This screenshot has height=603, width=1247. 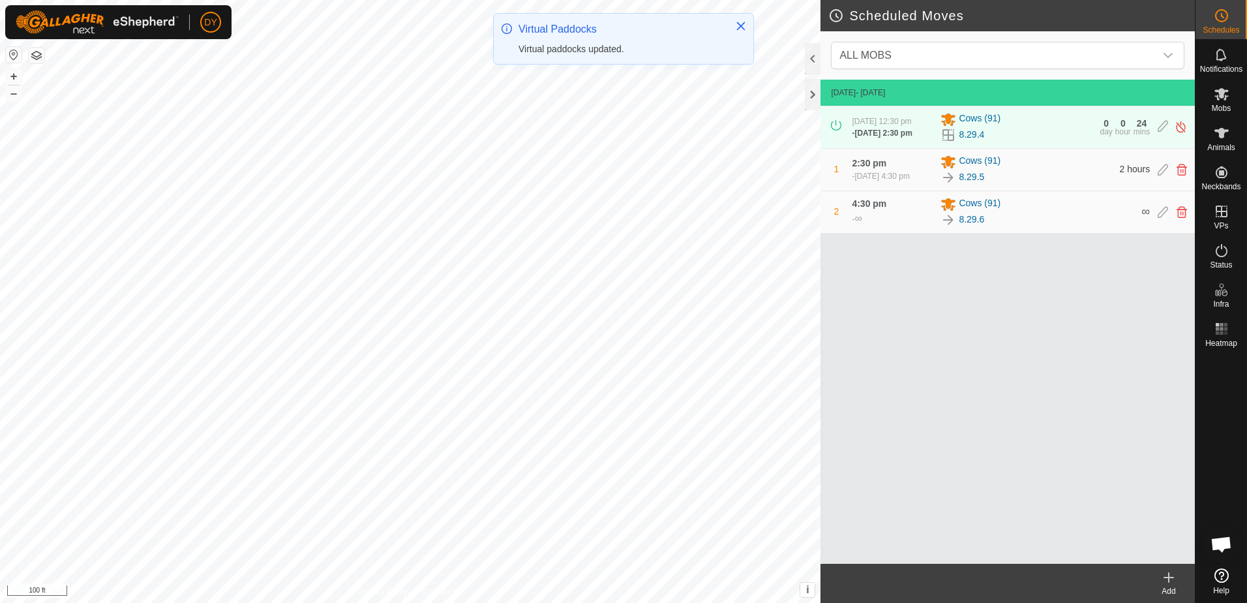 I want to click on span: Status, so click(x=1221, y=265).